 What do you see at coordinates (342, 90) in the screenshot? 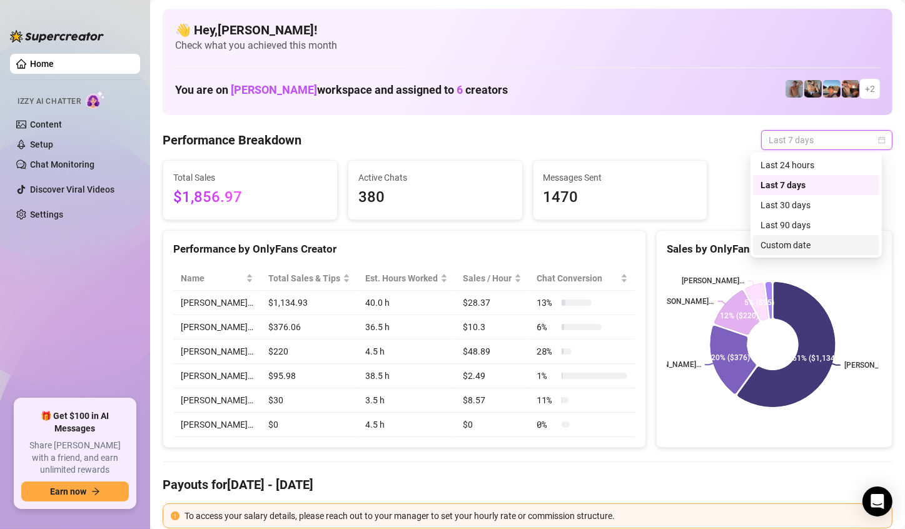
I see `h1: You are on workspace and assigned to creators` at bounding box center [342, 90].